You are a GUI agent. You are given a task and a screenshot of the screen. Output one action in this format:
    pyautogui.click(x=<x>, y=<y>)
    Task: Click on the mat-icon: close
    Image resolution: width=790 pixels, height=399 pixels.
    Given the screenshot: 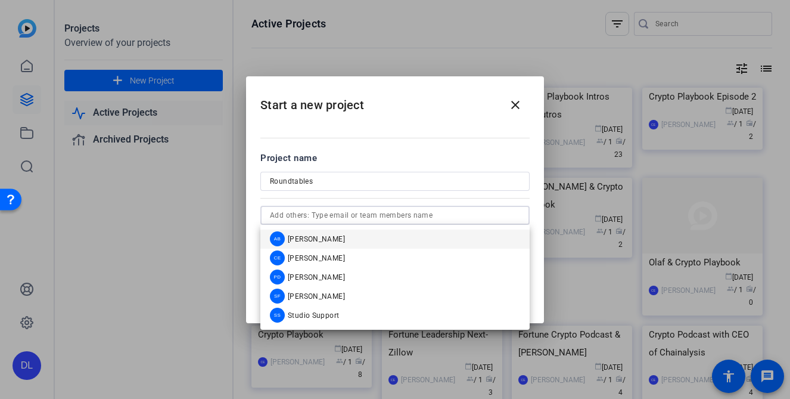 What is the action you would take?
    pyautogui.click(x=516, y=105)
    